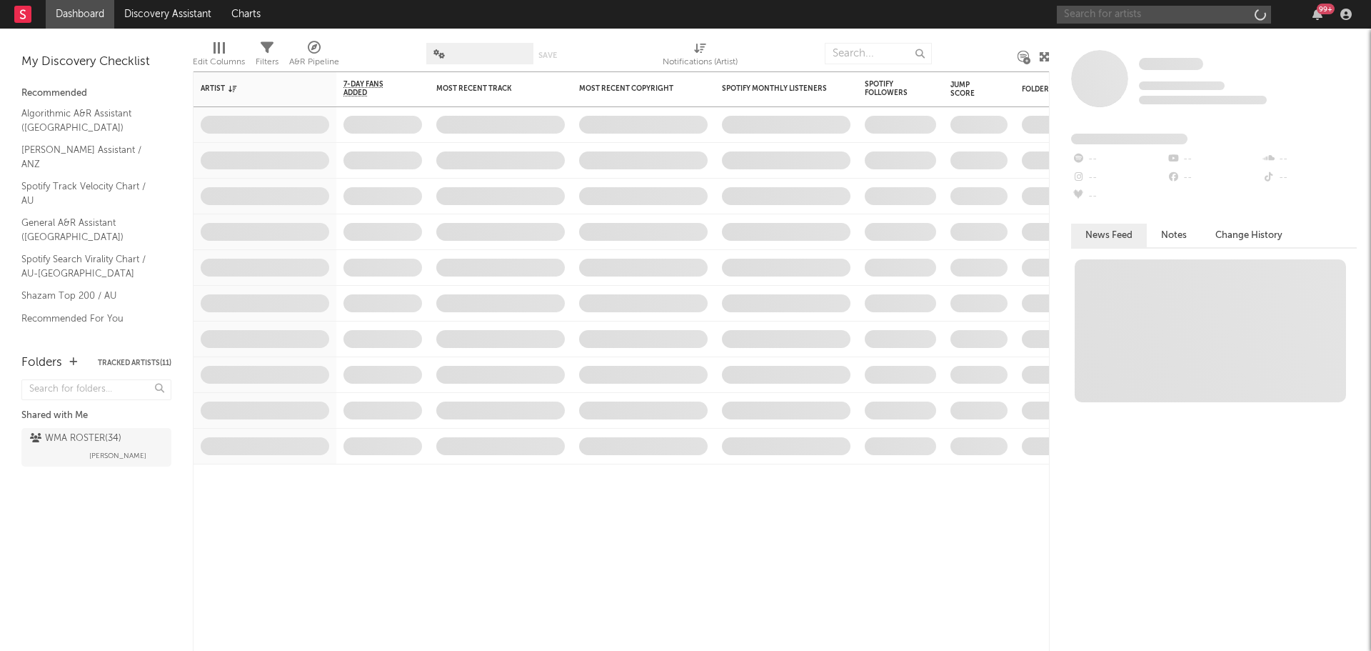 This screenshot has width=1371, height=651. Describe the element at coordinates (89, 193) in the screenshot. I see `a: Spotify Track Velocity Chart / AU` at that location.